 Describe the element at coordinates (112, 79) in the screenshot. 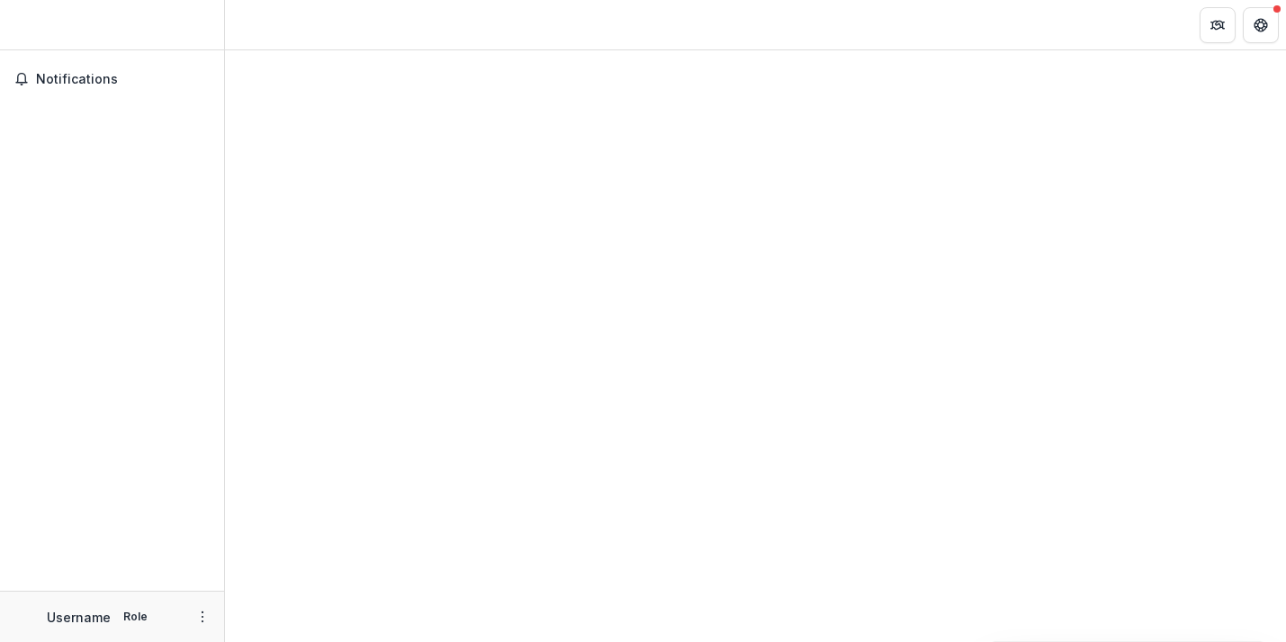

I see `button: Notifications` at that location.